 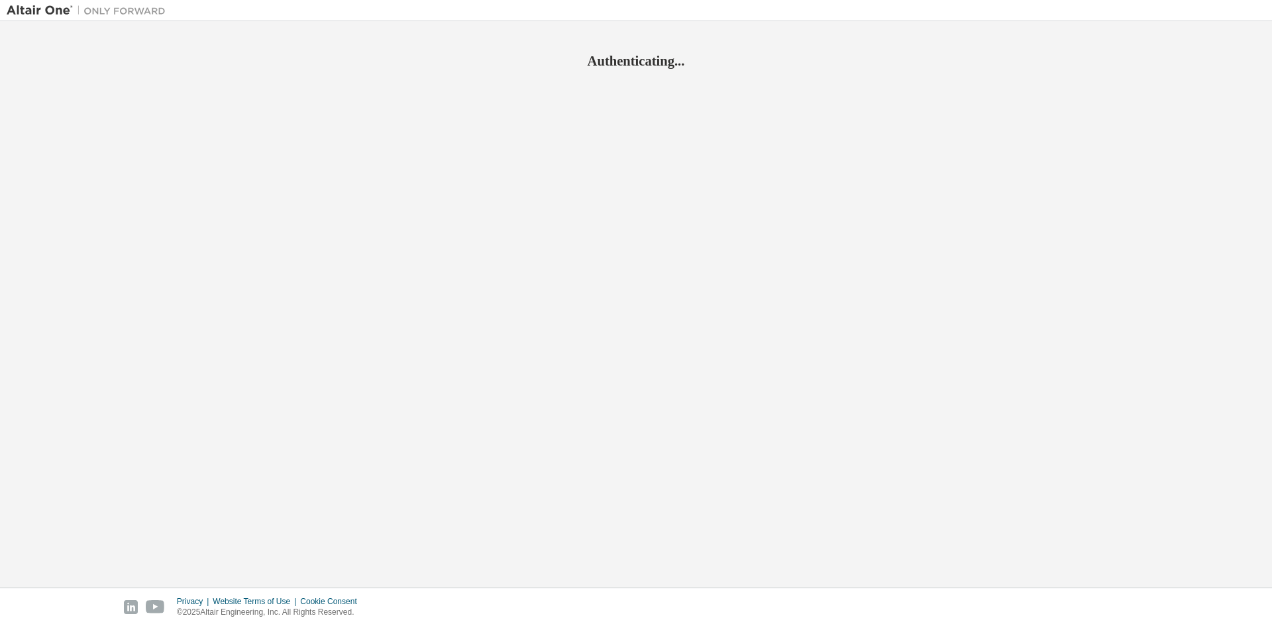 What do you see at coordinates (636, 61) in the screenshot?
I see `h2: Authenticating...` at bounding box center [636, 61].